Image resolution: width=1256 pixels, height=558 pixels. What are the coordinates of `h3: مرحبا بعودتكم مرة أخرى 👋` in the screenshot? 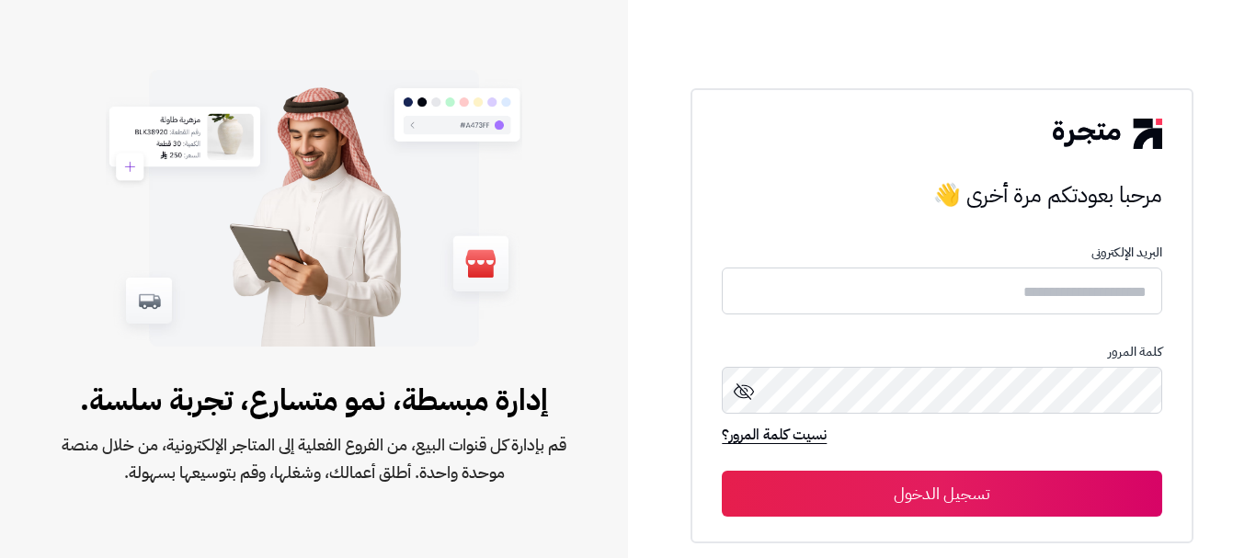 It's located at (941, 195).